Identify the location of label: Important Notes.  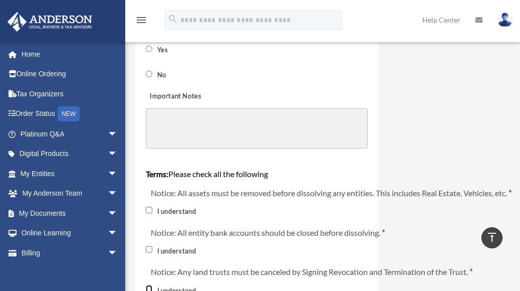
(196, 97).